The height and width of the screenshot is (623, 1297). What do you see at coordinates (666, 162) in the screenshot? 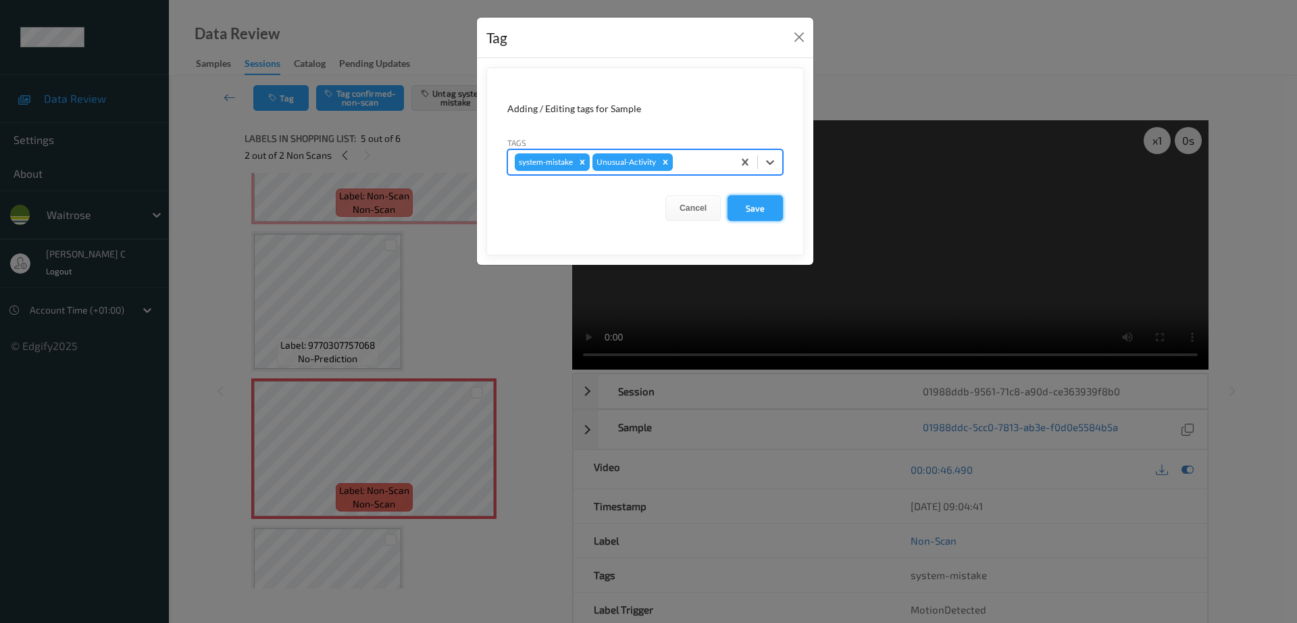
I see `div: Remove Unusual-Activity` at bounding box center [666, 162].